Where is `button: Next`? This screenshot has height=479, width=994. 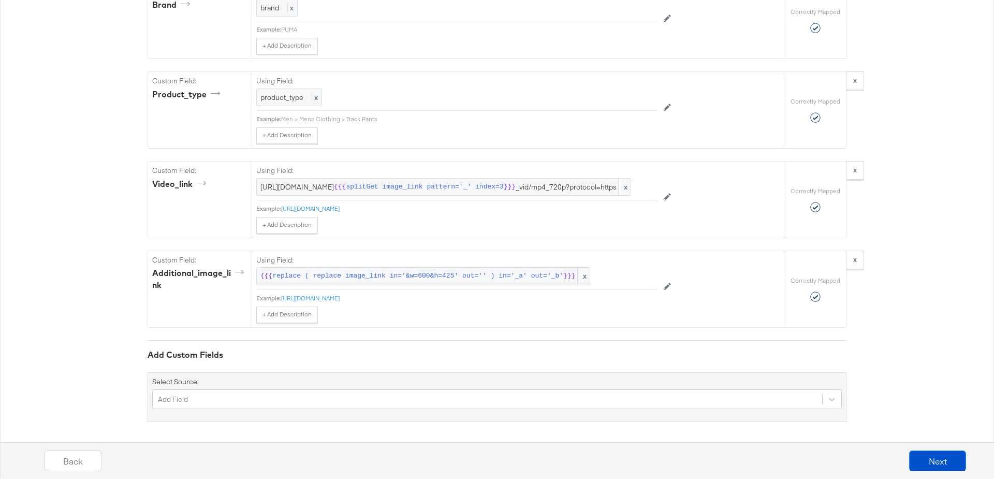
button: Next is located at coordinates (937, 461).